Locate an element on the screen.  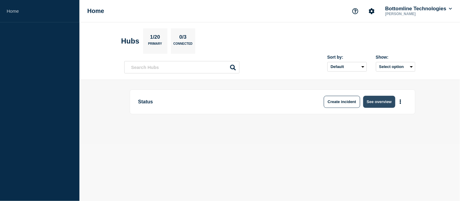
button: Select option is located at coordinates (395, 67).